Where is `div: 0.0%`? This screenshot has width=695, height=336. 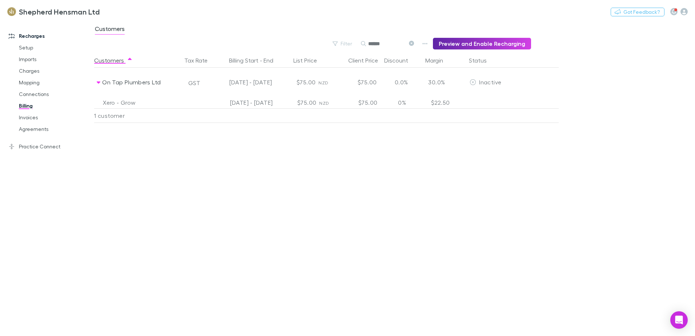 div: 0.0% is located at coordinates (401, 82).